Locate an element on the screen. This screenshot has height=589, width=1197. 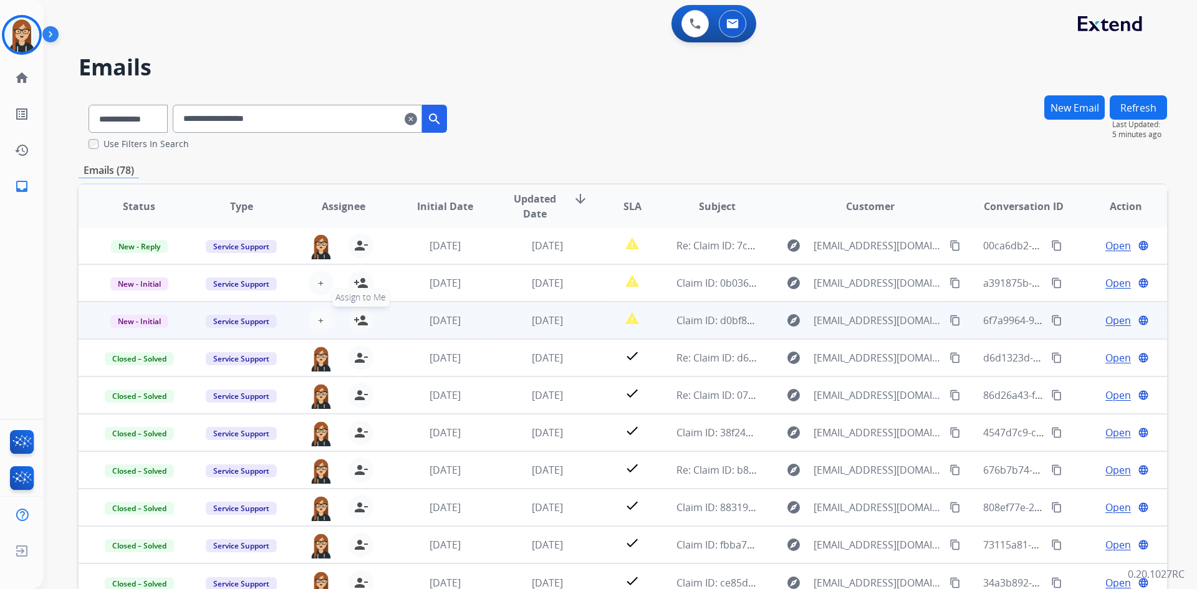
th: Action is located at coordinates (1116, 206).